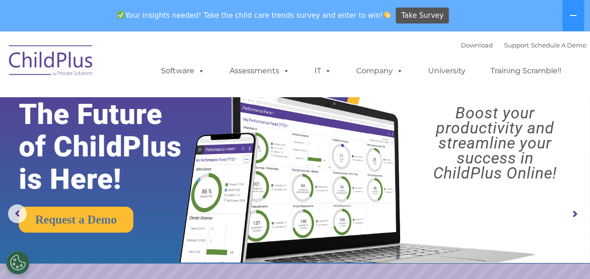 This screenshot has height=279, width=590. Describe the element at coordinates (526, 71) in the screenshot. I see `a: Training Scramble!!` at that location.